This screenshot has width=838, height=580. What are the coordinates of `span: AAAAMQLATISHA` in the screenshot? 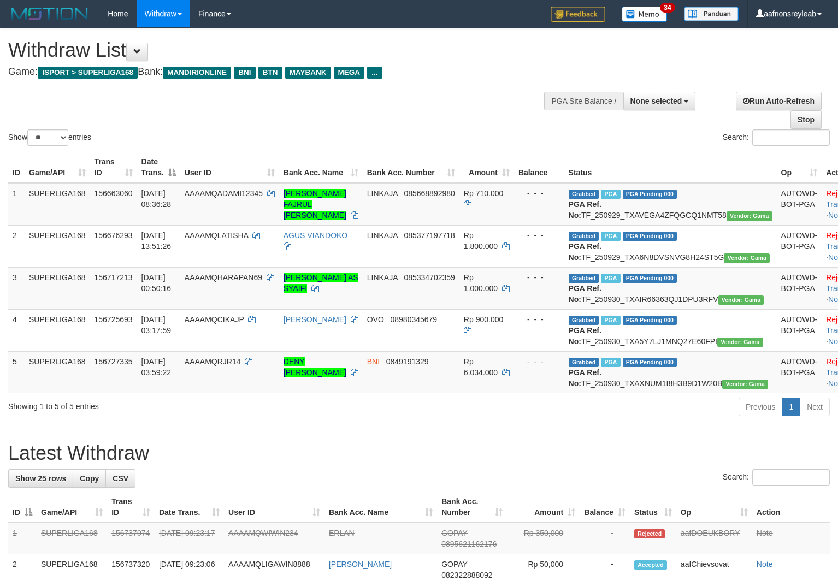 It's located at (216, 235).